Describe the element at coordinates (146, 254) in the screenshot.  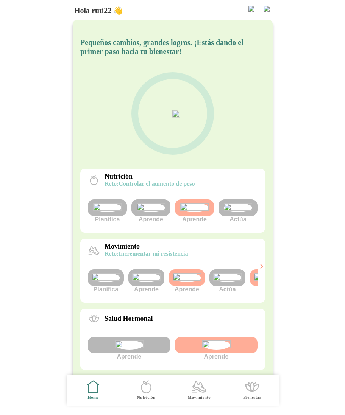
I see `p: Incrementar mi resistencia` at that location.